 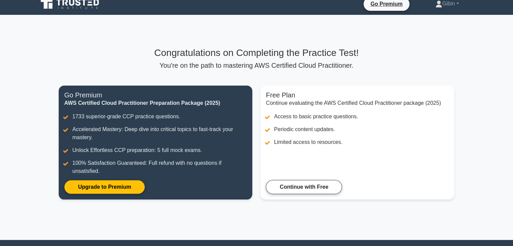 What do you see at coordinates (256, 65) in the screenshot?
I see `p: You're on the path to mastering AWS Certified Cloud Practitioner.` at bounding box center [256, 65].